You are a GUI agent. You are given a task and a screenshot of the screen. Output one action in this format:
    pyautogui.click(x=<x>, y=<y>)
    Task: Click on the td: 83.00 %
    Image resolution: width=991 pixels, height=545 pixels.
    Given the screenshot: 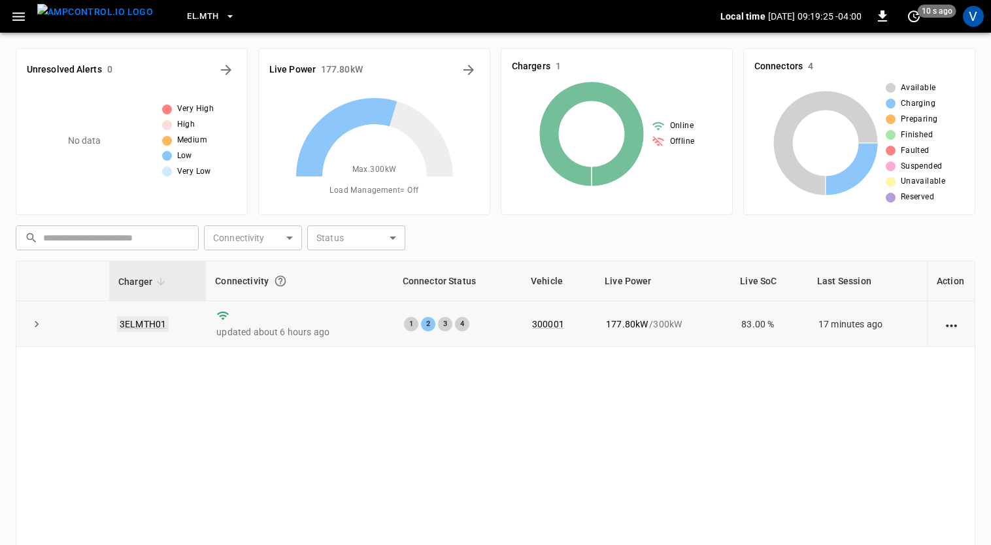 What is the action you would take?
    pyautogui.click(x=769, y=324)
    